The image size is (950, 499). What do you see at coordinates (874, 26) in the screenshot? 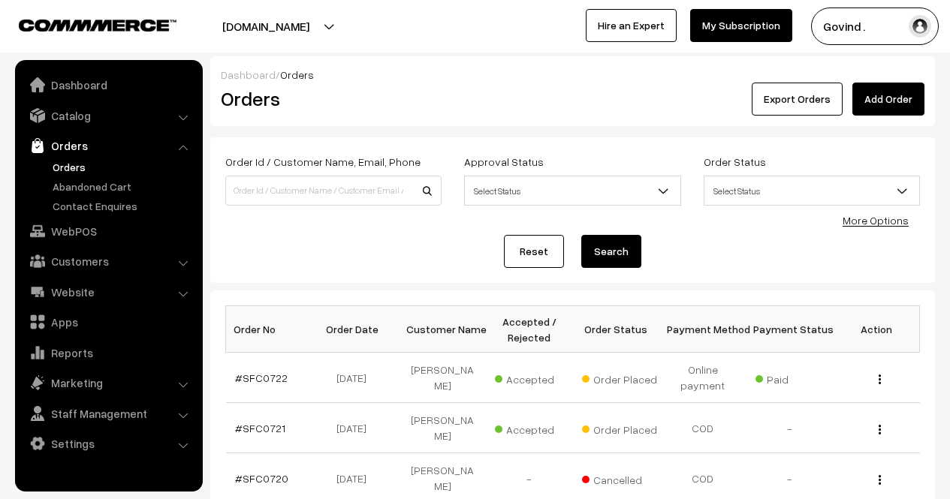
I see `button: Govind .` at bounding box center [874, 26].